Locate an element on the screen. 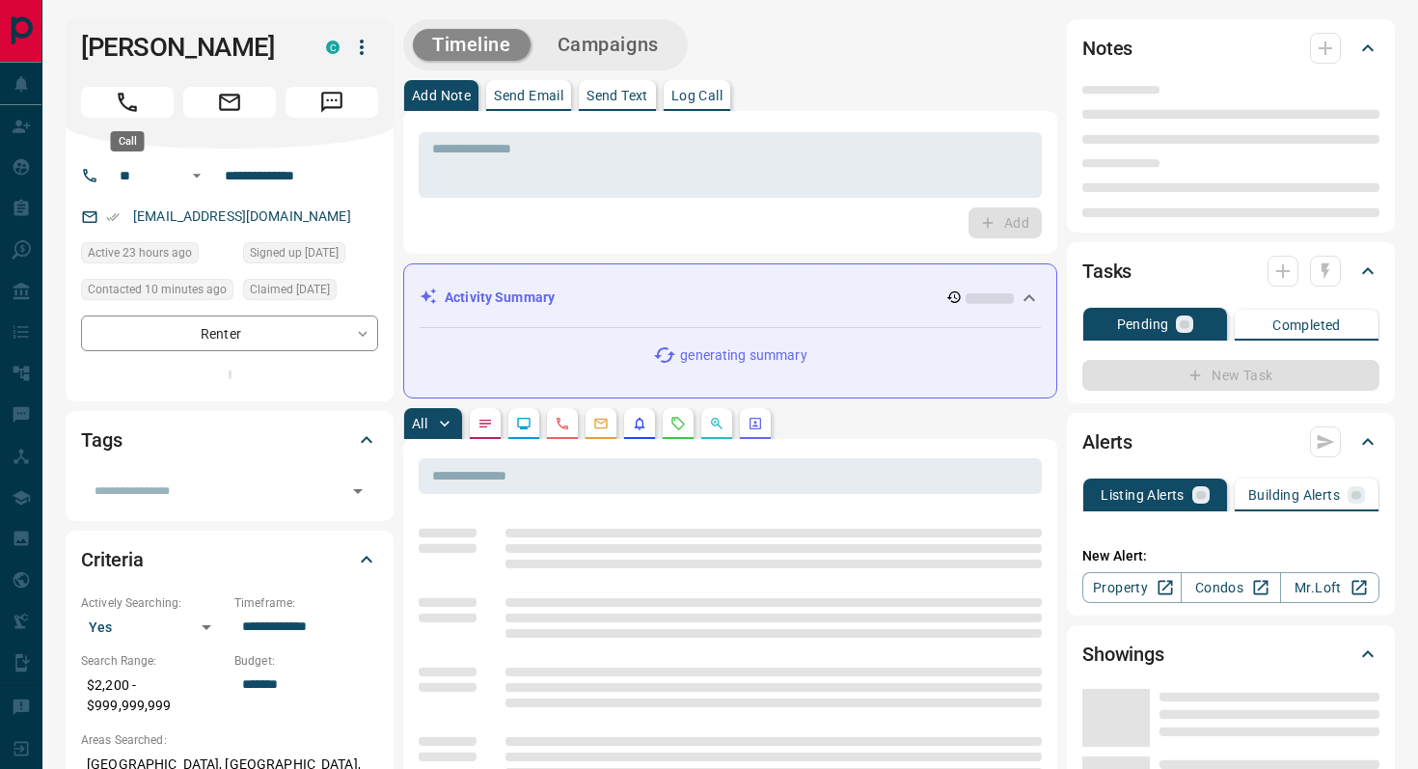  span: Email is located at coordinates (230, 102).